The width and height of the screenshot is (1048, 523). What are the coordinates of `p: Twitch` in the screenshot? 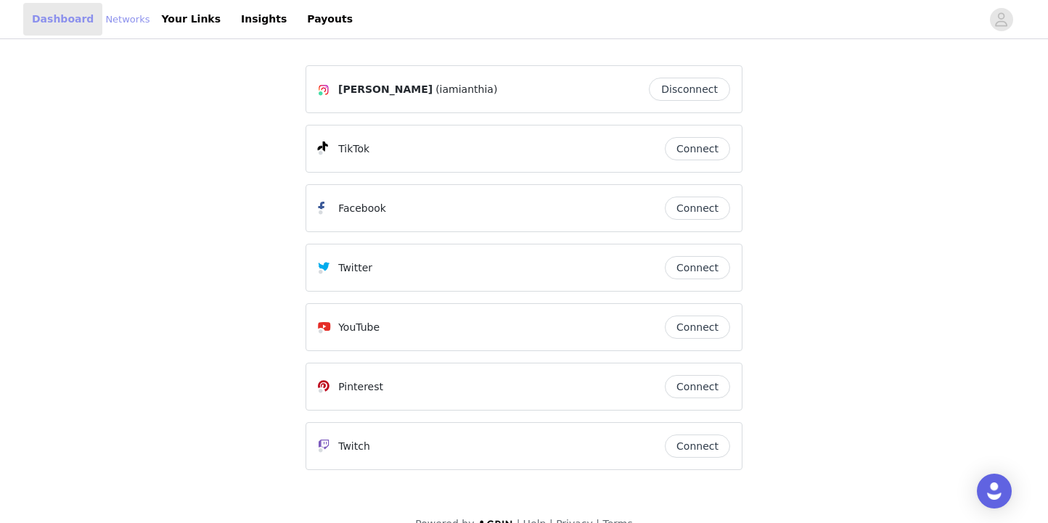 It's located at (354, 447).